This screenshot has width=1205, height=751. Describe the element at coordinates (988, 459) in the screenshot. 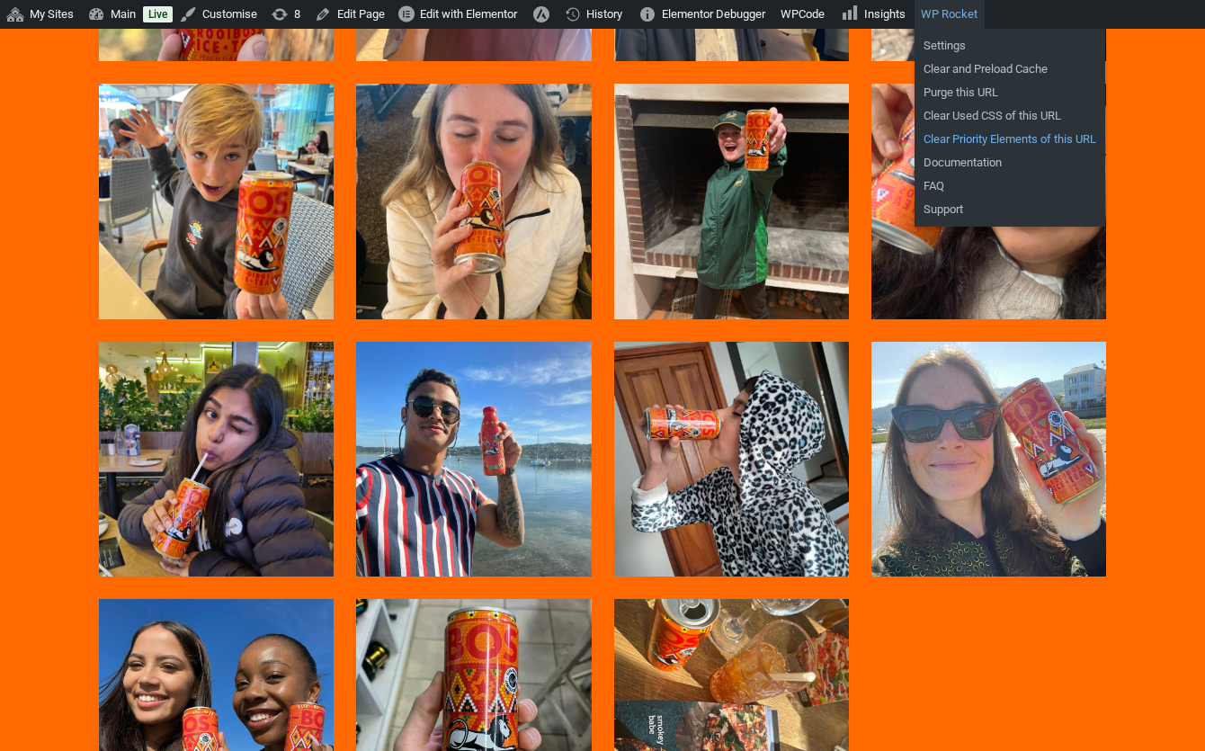

I see `a: Siya Kolisi foundation - buy a new edition Bos ice tea and win a trip to South Africa!` at that location.